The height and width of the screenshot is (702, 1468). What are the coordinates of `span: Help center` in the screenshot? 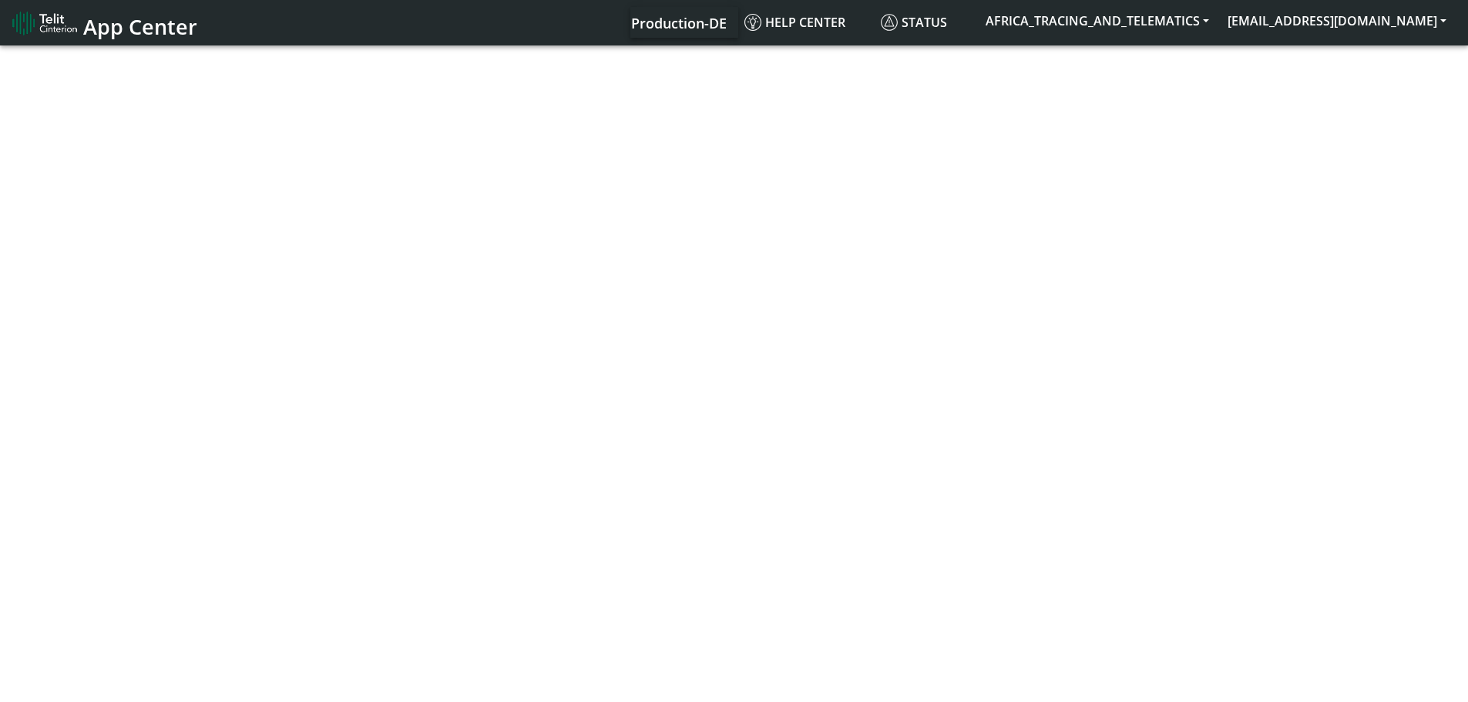 It's located at (794, 22).